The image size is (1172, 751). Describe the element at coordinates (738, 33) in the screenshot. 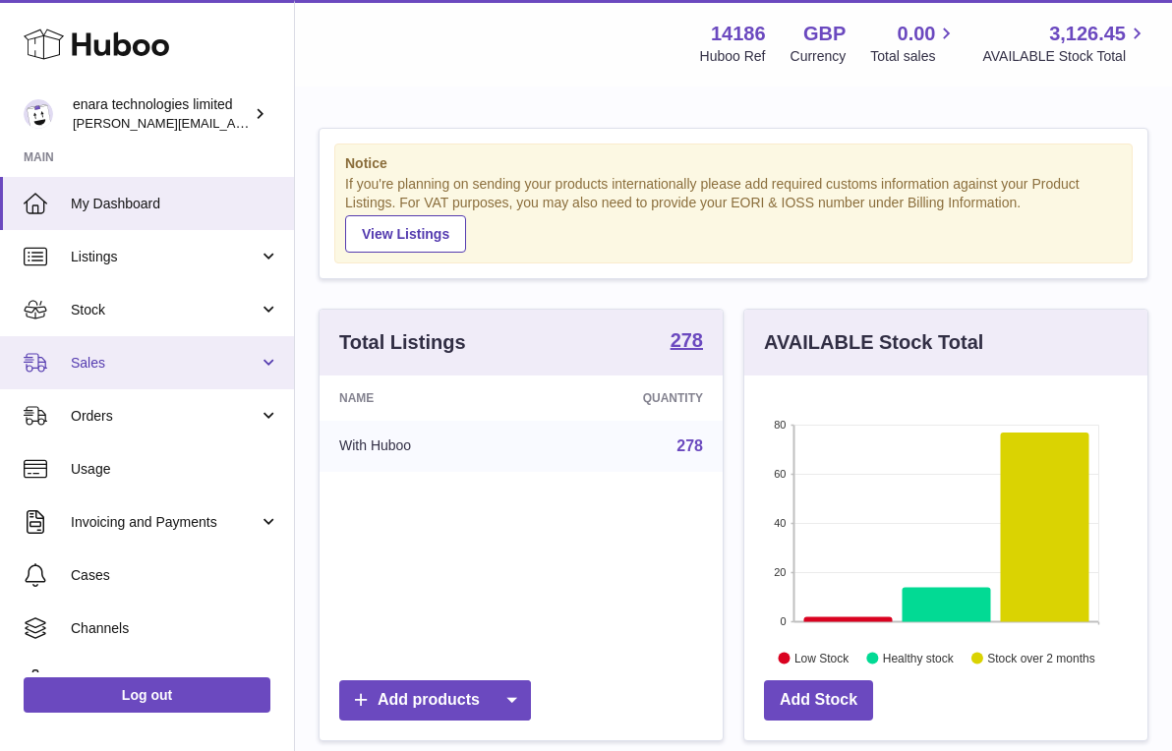

I see `strong: 14186` at that location.